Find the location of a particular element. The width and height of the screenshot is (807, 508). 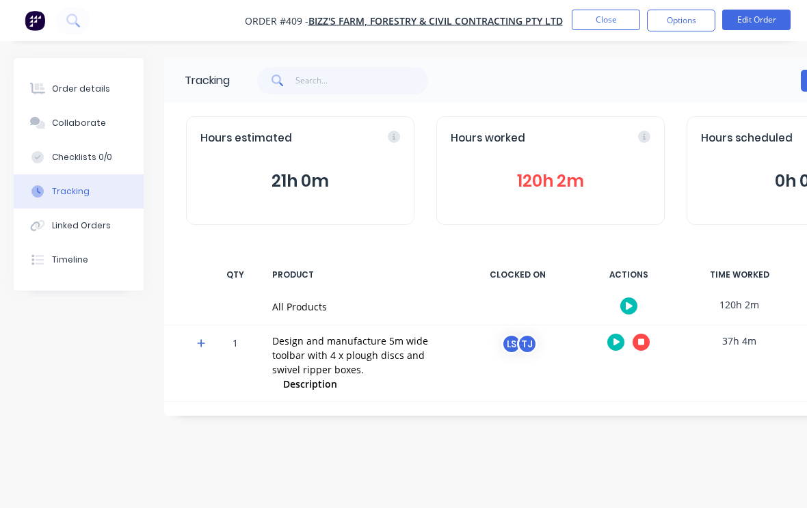

div: Checklists 0/0 is located at coordinates (82, 157).